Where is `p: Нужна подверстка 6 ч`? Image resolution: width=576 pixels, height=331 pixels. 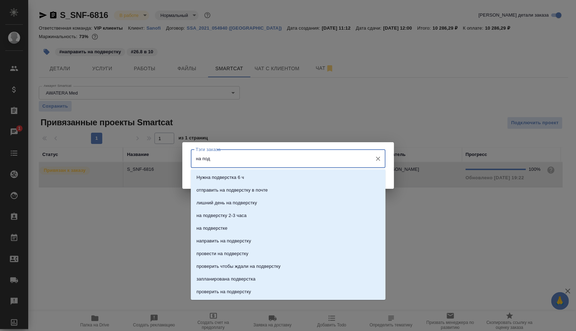 p: Нужна подверстка 6 ч is located at coordinates (220, 177).